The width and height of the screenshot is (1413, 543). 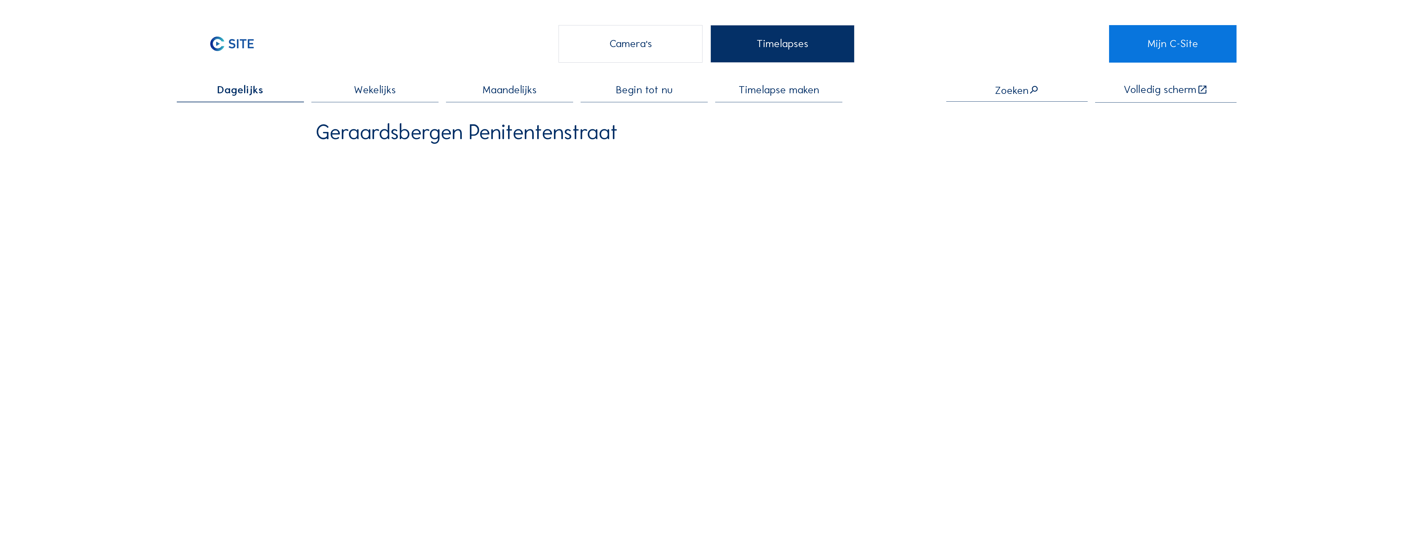 I want to click on span: Timelapse maken, so click(x=779, y=90).